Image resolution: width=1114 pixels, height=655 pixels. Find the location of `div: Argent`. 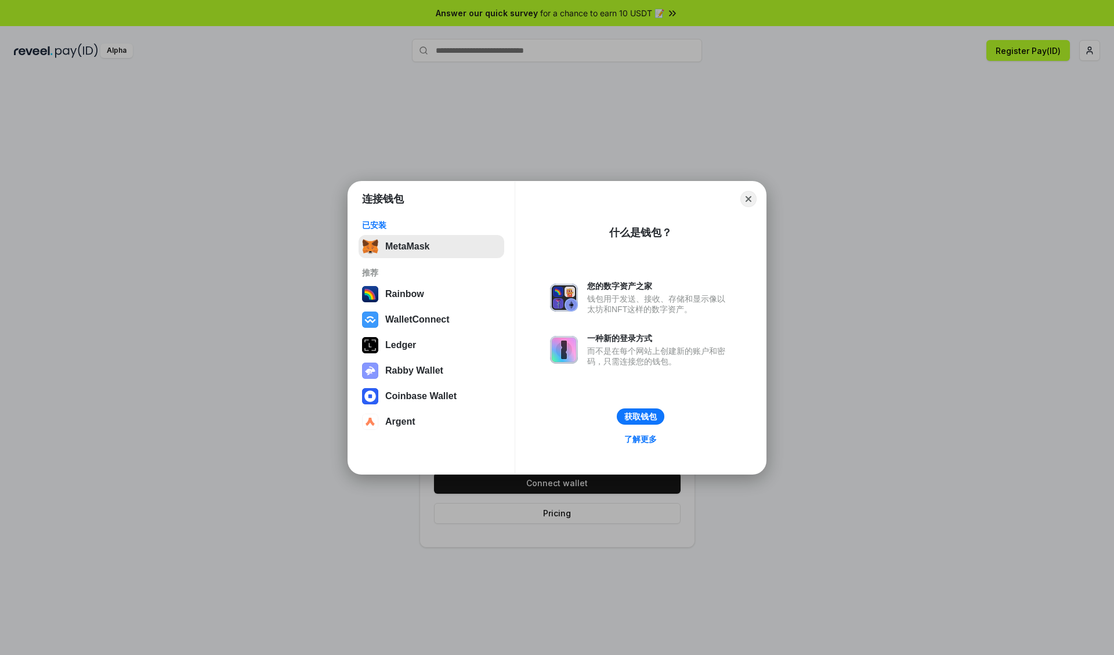

div: Argent is located at coordinates (400, 422).